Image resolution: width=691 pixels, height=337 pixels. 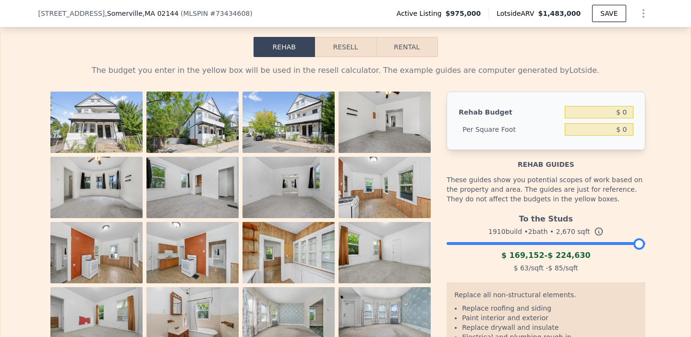 I want to click on img: Property Photo 2, so click(x=192, y=122).